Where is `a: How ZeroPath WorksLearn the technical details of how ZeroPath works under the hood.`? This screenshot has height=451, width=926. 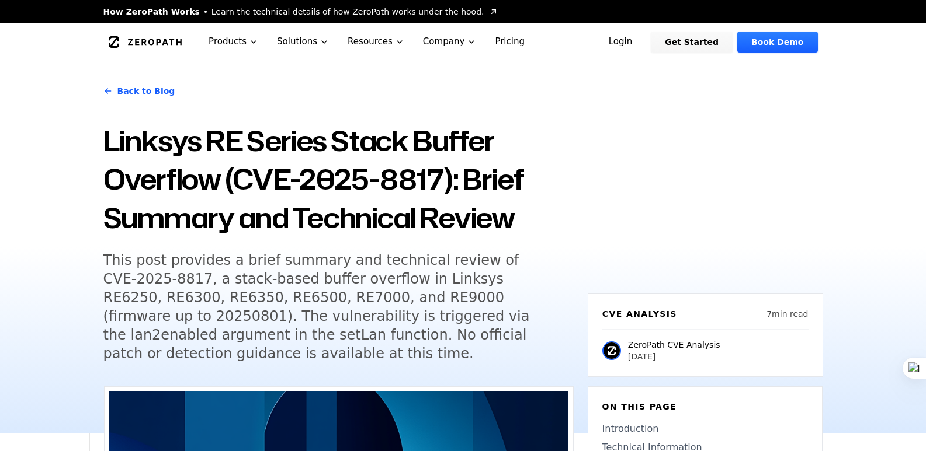 a: How ZeroPath WorksLearn the technical details of how ZeroPath works under the hood. is located at coordinates (301, 12).